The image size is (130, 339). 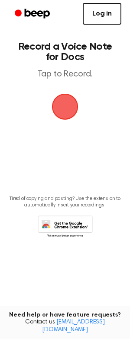 What do you see at coordinates (65, 74) in the screenshot?
I see `p: Tap to Record.` at bounding box center [65, 74].